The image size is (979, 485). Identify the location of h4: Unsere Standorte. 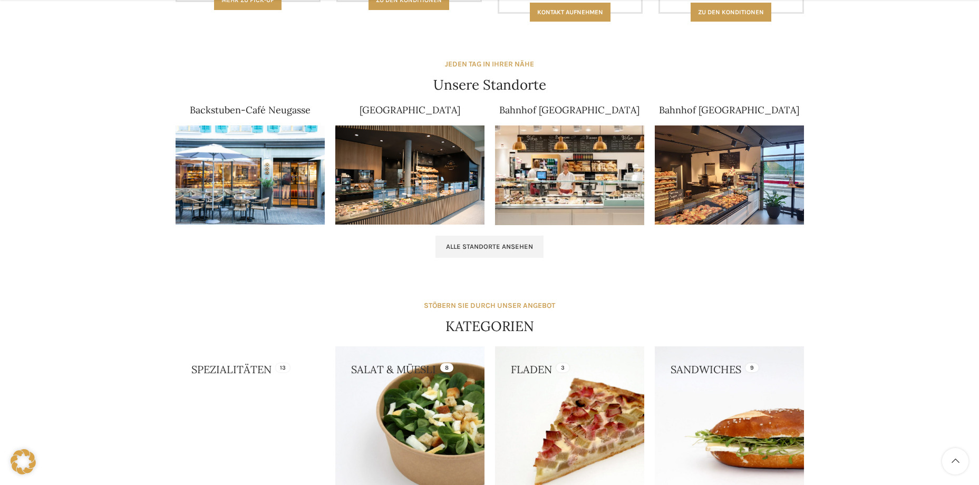
(490, 85).